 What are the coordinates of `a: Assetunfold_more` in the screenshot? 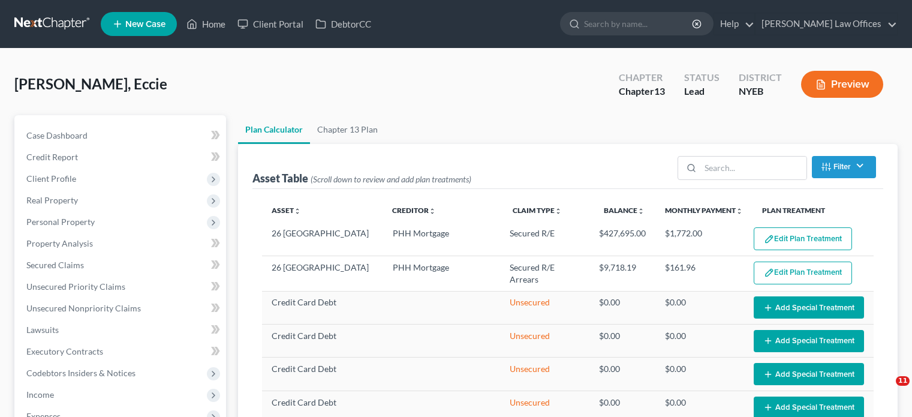 It's located at (286, 210).